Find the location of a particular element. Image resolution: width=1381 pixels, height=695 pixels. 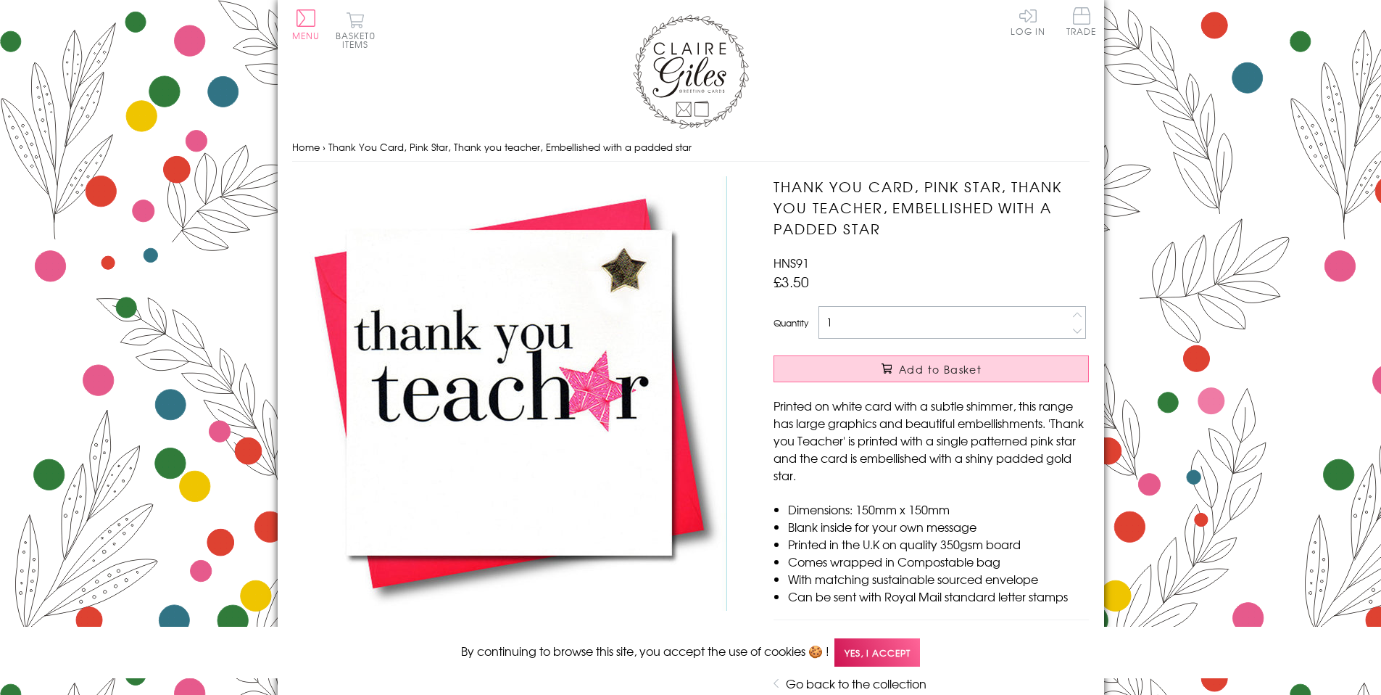

li: Can be sent with Royal Mail standard letter stamps is located at coordinates (938, 596).